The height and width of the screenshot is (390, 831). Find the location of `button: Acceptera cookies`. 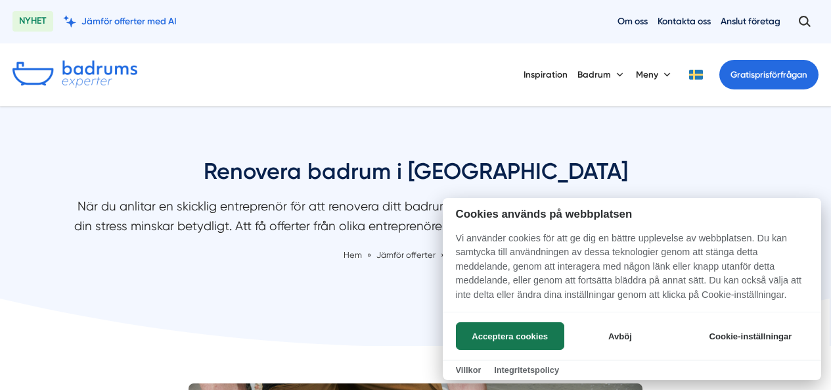

button: Acceptera cookies is located at coordinates (510, 336).